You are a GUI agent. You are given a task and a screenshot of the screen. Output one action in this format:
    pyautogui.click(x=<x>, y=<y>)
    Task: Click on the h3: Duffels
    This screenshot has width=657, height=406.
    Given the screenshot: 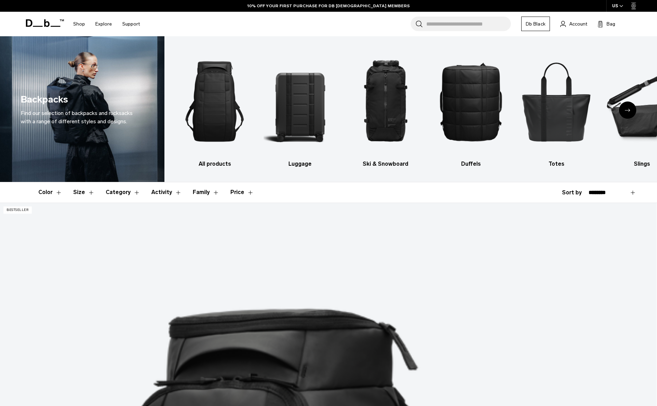 What is the action you would take?
    pyautogui.click(x=471, y=164)
    